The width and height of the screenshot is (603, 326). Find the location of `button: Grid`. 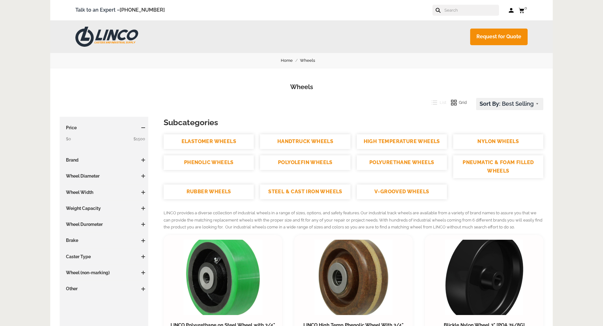

button: Grid is located at coordinates (457, 103).